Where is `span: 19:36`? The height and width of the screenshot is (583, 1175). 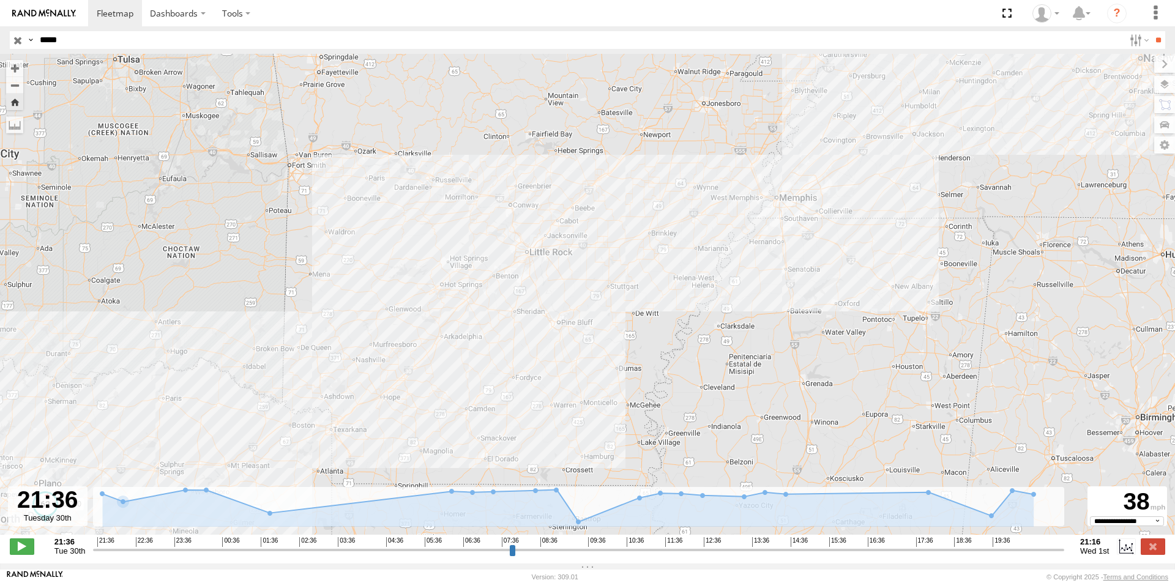
span: 19:36 is located at coordinates (1001, 542).